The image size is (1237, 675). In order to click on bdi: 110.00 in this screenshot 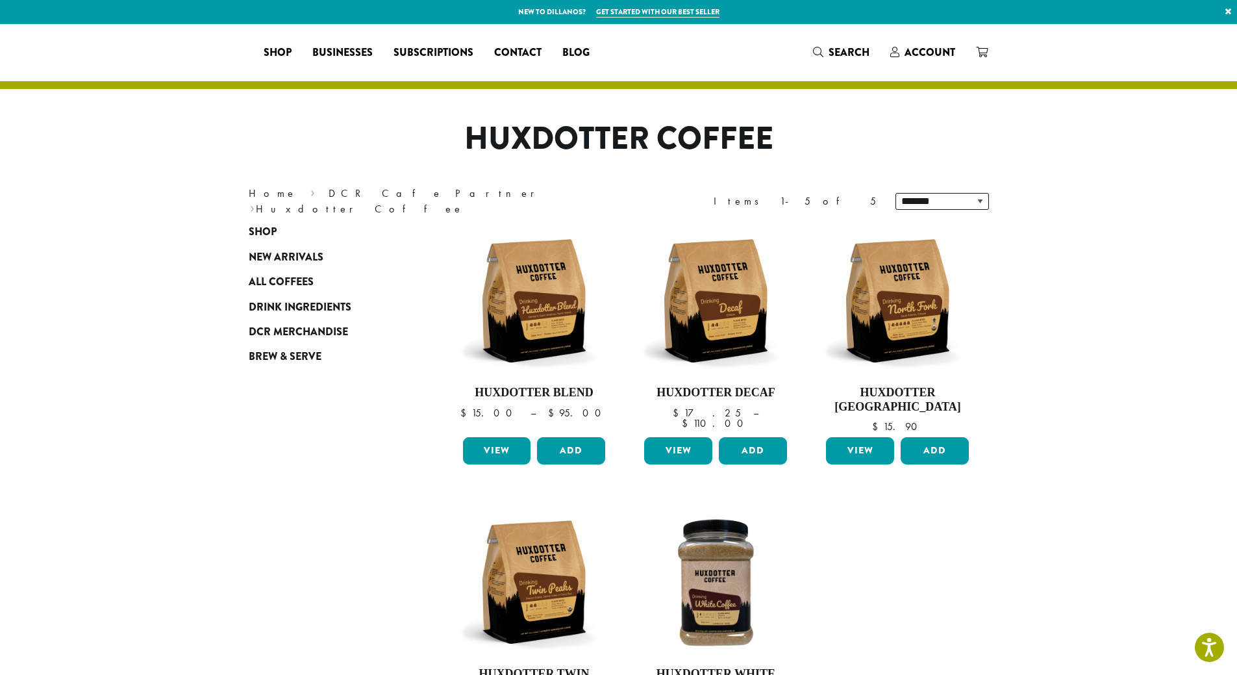, I will do `click(716, 423)`.